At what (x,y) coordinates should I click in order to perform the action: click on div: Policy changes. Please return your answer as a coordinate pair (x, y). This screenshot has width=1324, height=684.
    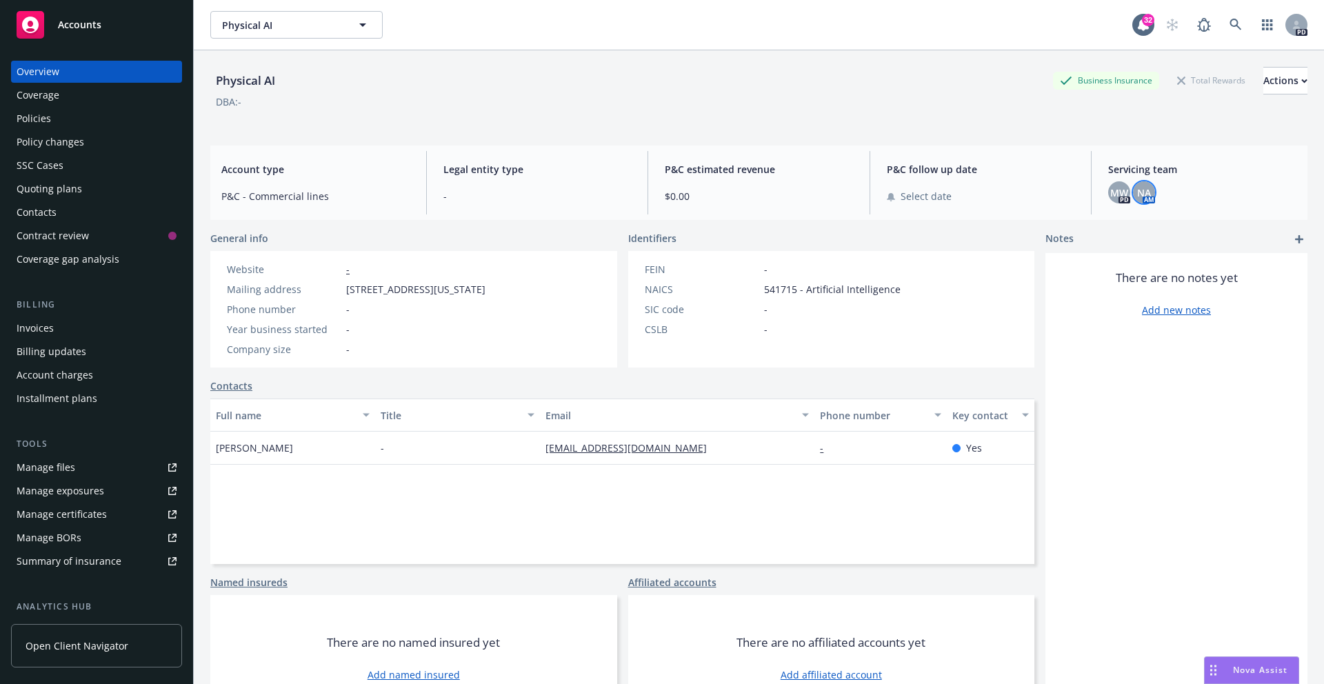
    Looking at the image, I should click on (50, 142).